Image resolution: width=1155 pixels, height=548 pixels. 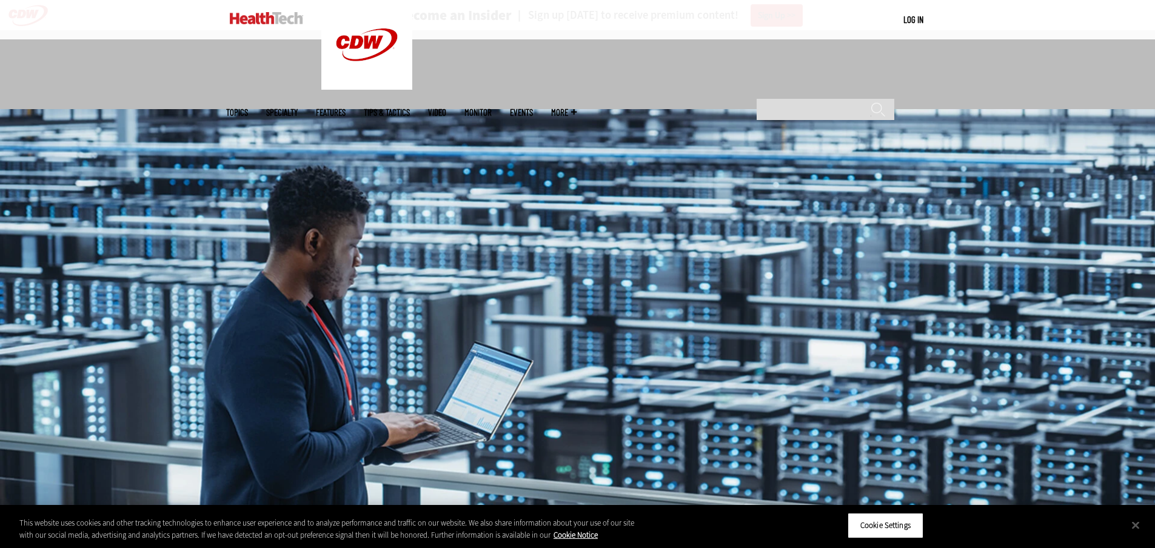 What do you see at coordinates (1136, 525) in the screenshot?
I see `button: Close` at bounding box center [1136, 525].